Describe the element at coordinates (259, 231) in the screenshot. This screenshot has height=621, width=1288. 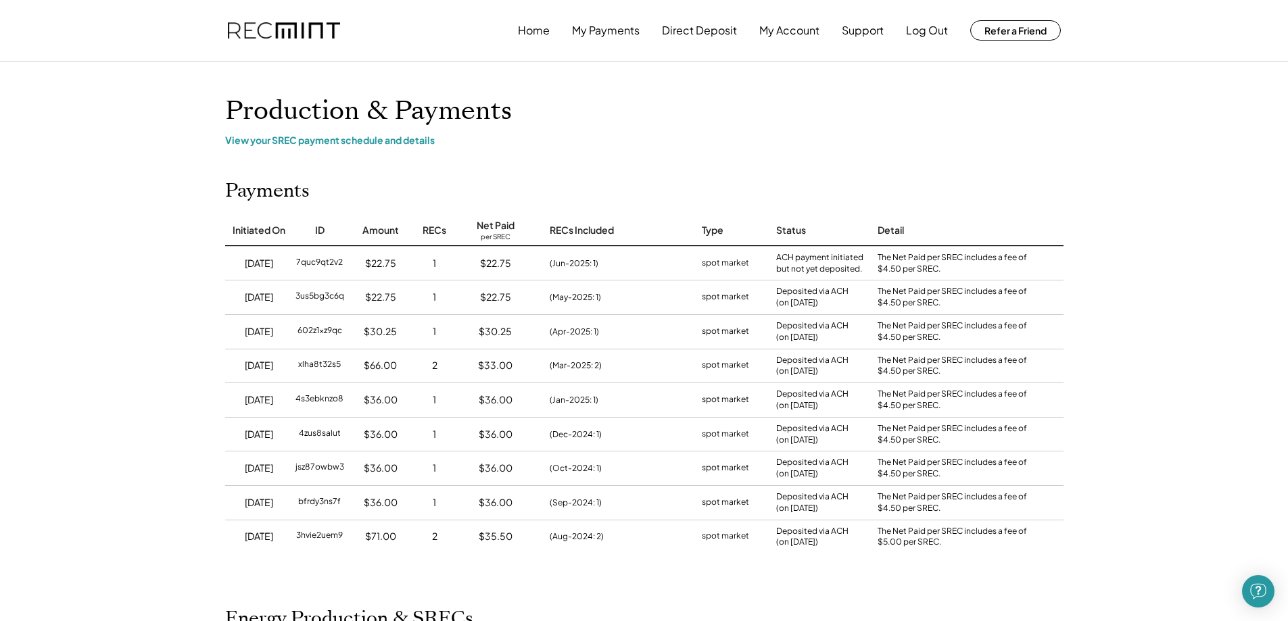
I see `div: Initiated On` at that location.